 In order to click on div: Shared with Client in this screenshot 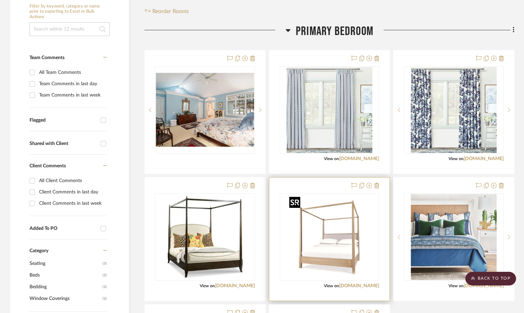, I will do `click(63, 144)`.